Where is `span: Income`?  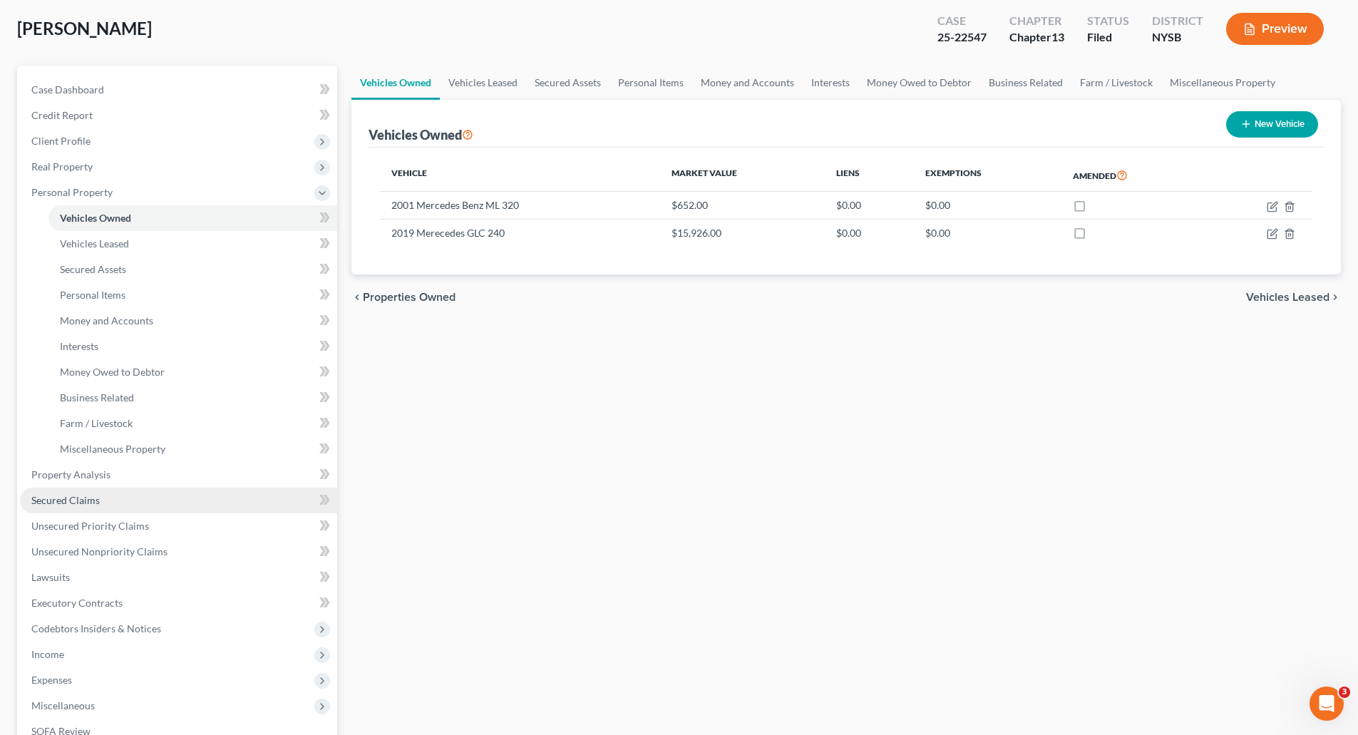 span: Income is located at coordinates (48, 654).